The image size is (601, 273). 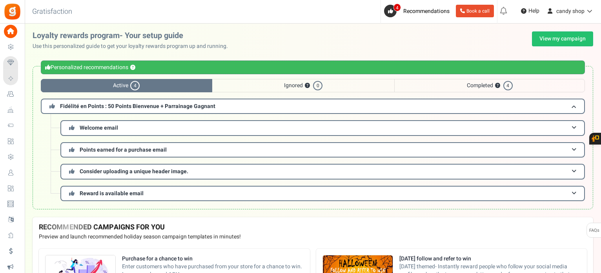 What do you see at coordinates (563, 39) in the screenshot?
I see `a: View my campaign` at bounding box center [563, 39].